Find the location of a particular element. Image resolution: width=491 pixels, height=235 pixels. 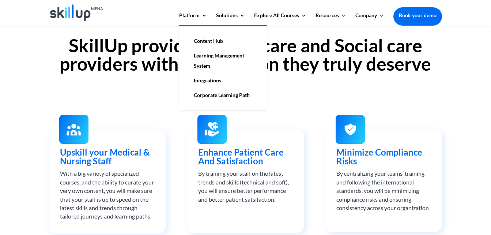

img: Skillup Mena is located at coordinates (76, 13).